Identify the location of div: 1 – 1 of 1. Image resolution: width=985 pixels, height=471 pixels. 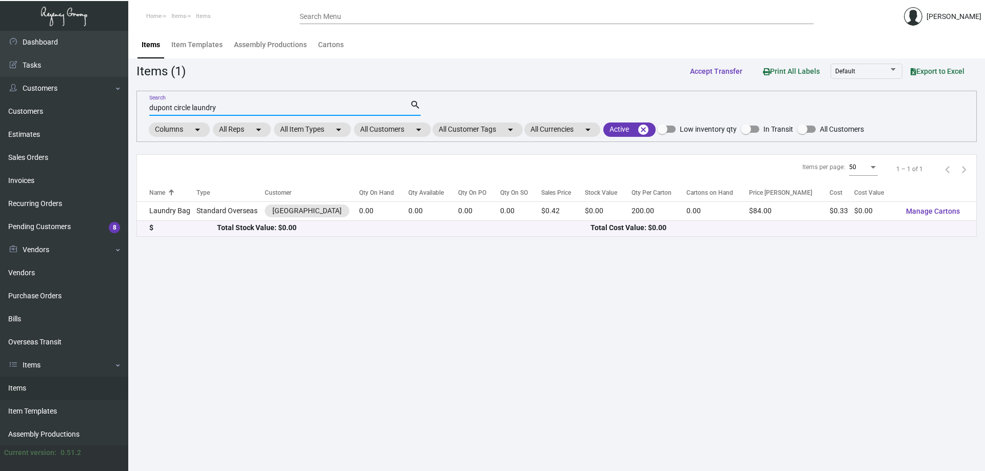
(909, 169).